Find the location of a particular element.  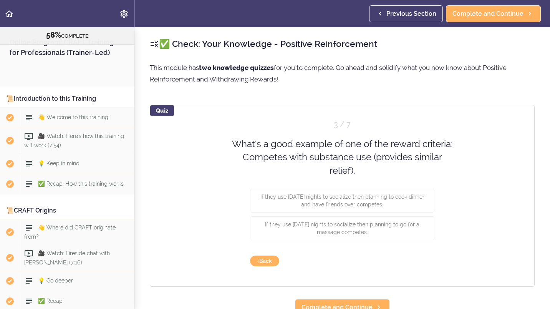

div: COMPLETE is located at coordinates (67, 35).